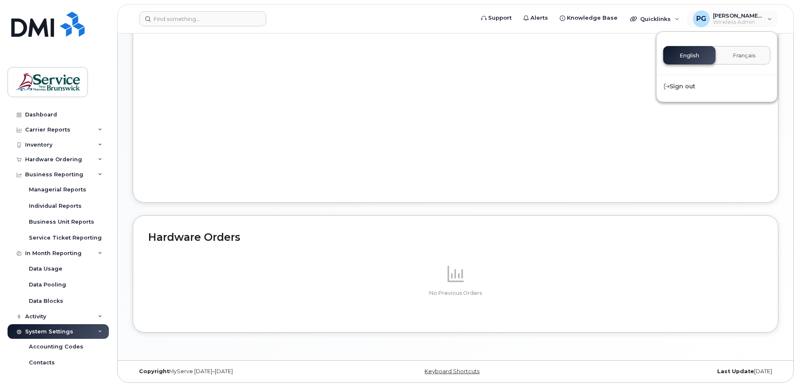  Describe the element at coordinates (496, 18) in the screenshot. I see `a: Support` at that location.